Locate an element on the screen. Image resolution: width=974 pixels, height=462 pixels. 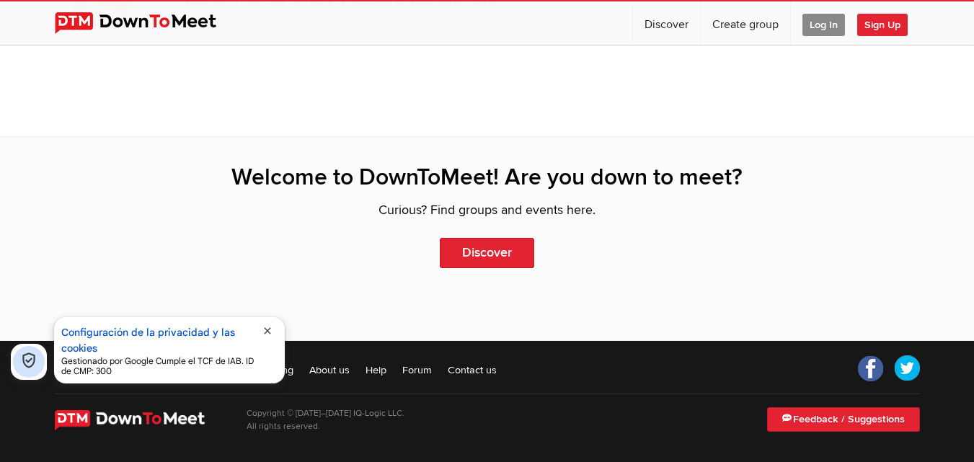
a: Feedback / Suggestions is located at coordinates (844, 420).